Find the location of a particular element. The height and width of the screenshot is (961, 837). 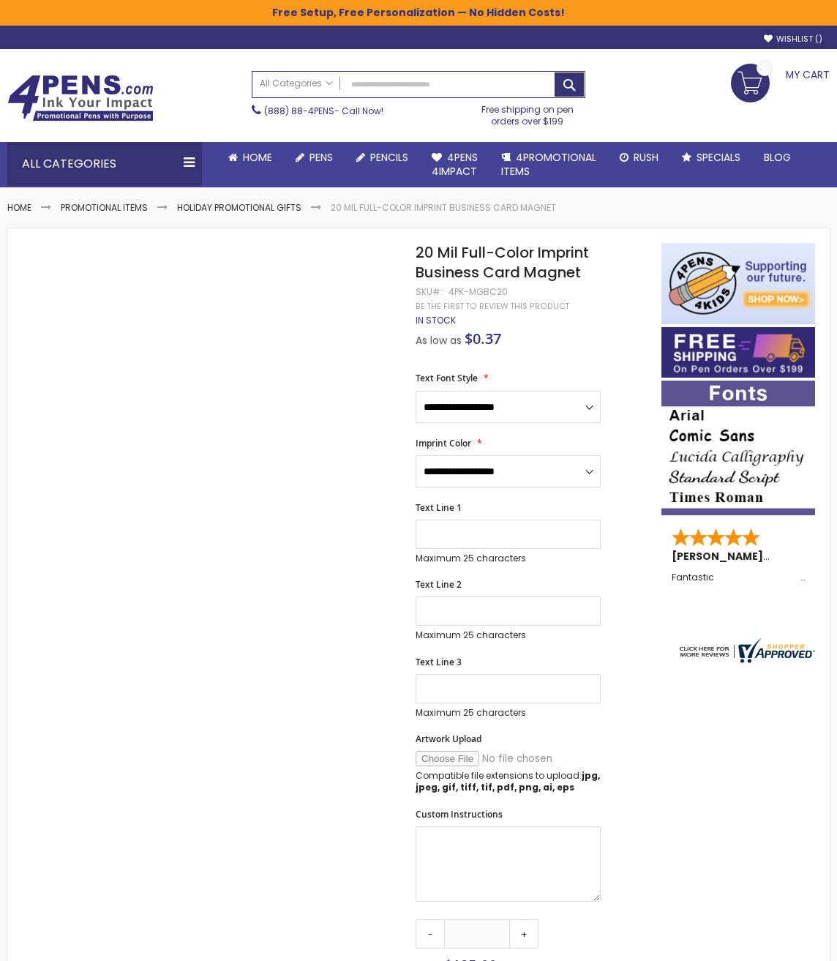

span: Home is located at coordinates (257, 157).